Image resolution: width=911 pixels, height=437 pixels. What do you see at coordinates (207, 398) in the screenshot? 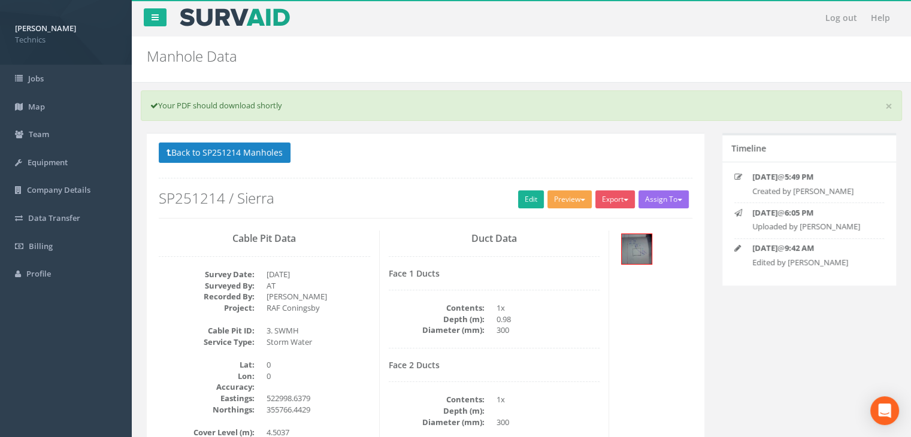
I see `dt: Eastings:` at bounding box center [207, 398].